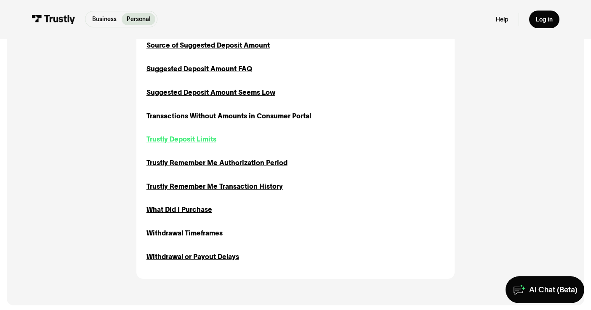 This screenshot has height=310, width=591. Describe the element at coordinates (217, 163) in the screenshot. I see `a: Trustly Remember Me Authorization Period` at that location.